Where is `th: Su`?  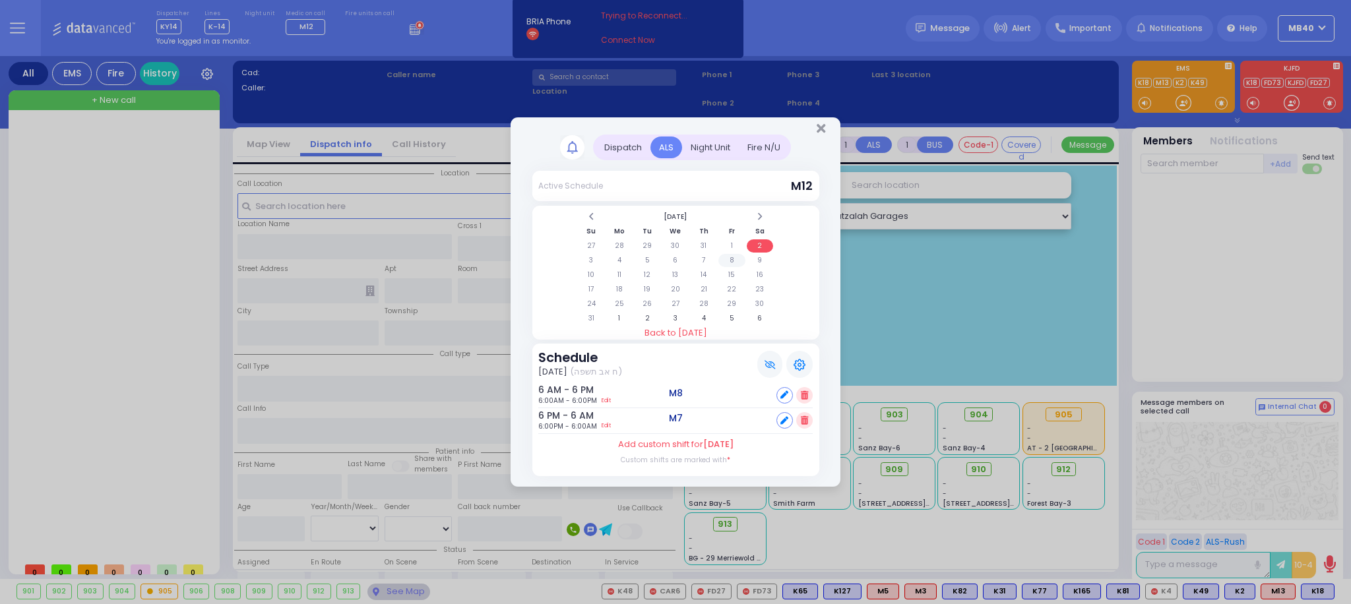
th: Su is located at coordinates (591, 232).